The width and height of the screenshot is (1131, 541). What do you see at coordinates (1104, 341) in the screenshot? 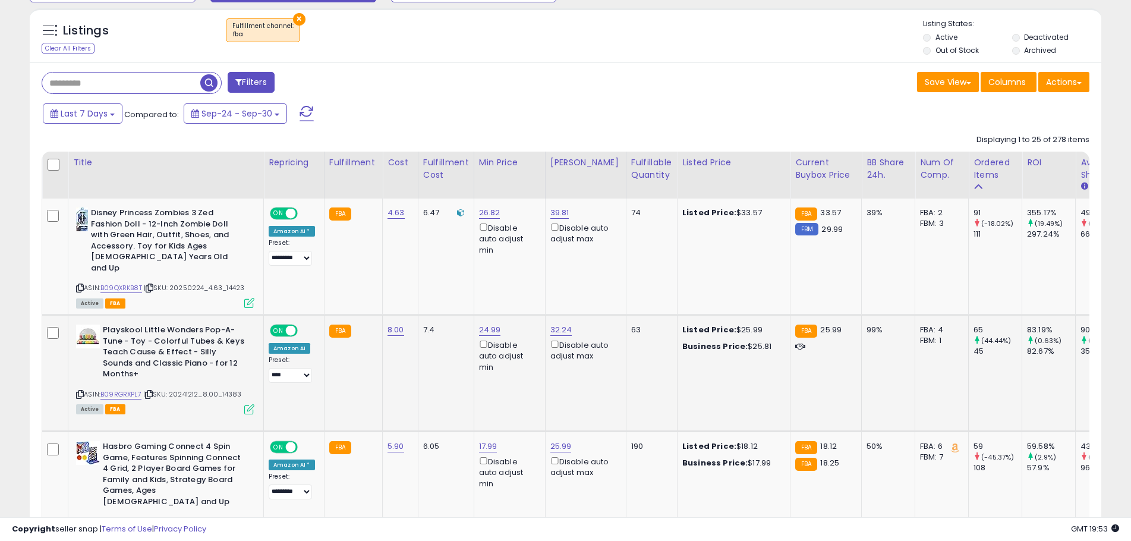
I see `small: (157.97%)` at bounding box center [1104, 341].